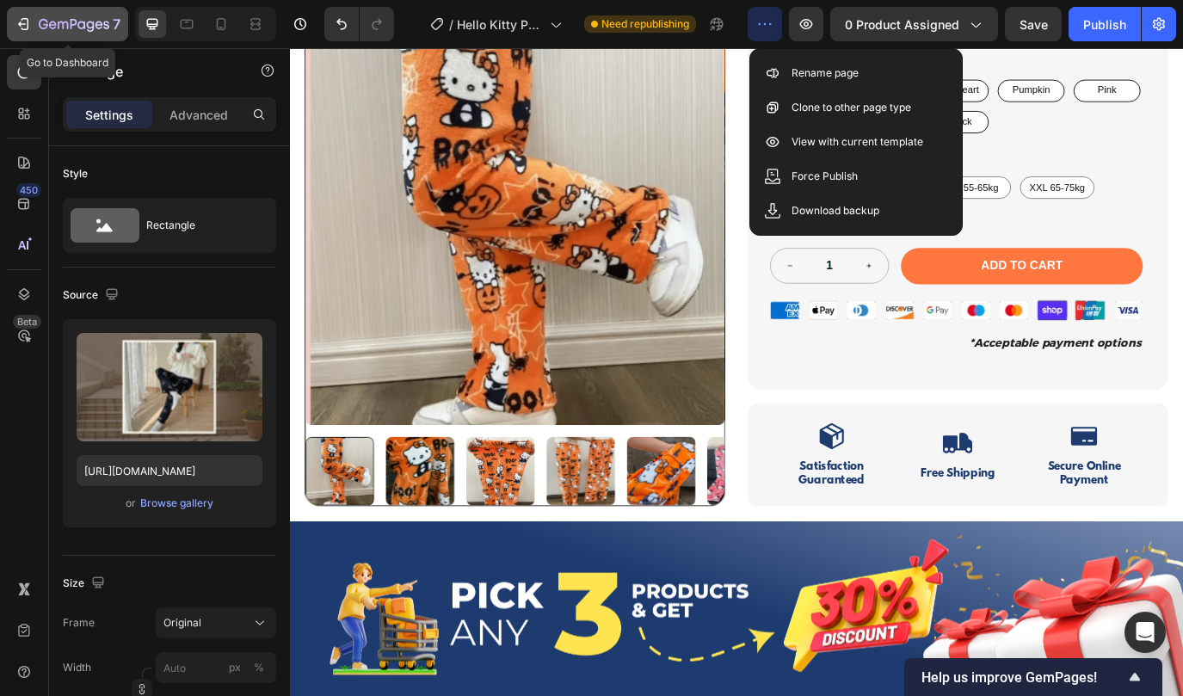 The width and height of the screenshot is (1183, 696). What do you see at coordinates (769, 84) in the screenshot?
I see `span: C Black` at bounding box center [769, 84].